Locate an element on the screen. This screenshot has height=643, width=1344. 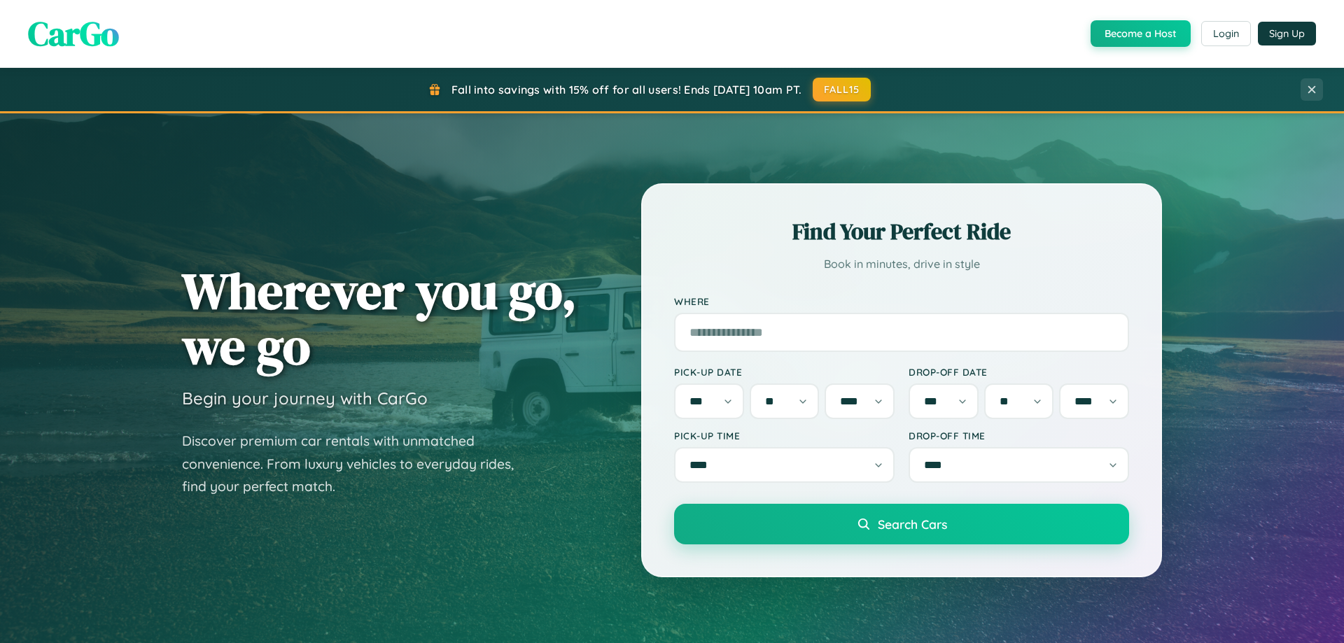
label: Pick-up Time is located at coordinates (784, 435).